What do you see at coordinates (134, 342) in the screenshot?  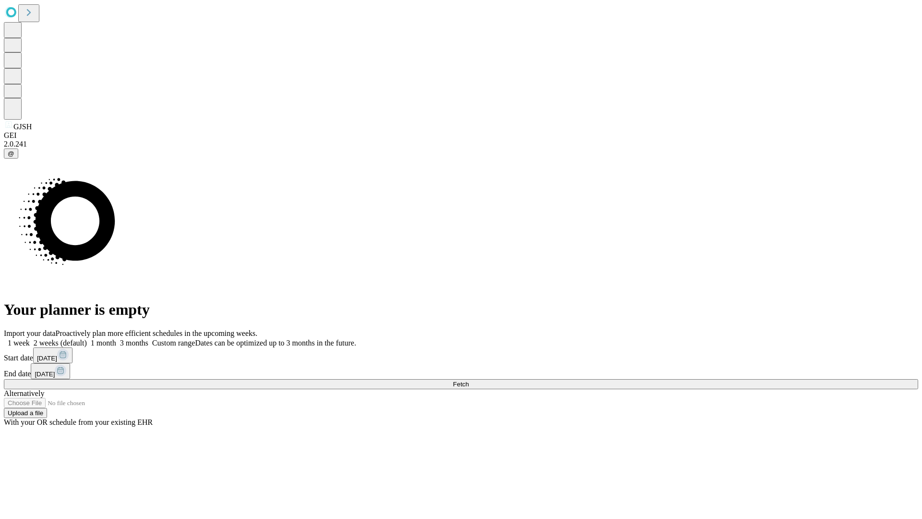 I see `span: 3 months` at bounding box center [134, 342].